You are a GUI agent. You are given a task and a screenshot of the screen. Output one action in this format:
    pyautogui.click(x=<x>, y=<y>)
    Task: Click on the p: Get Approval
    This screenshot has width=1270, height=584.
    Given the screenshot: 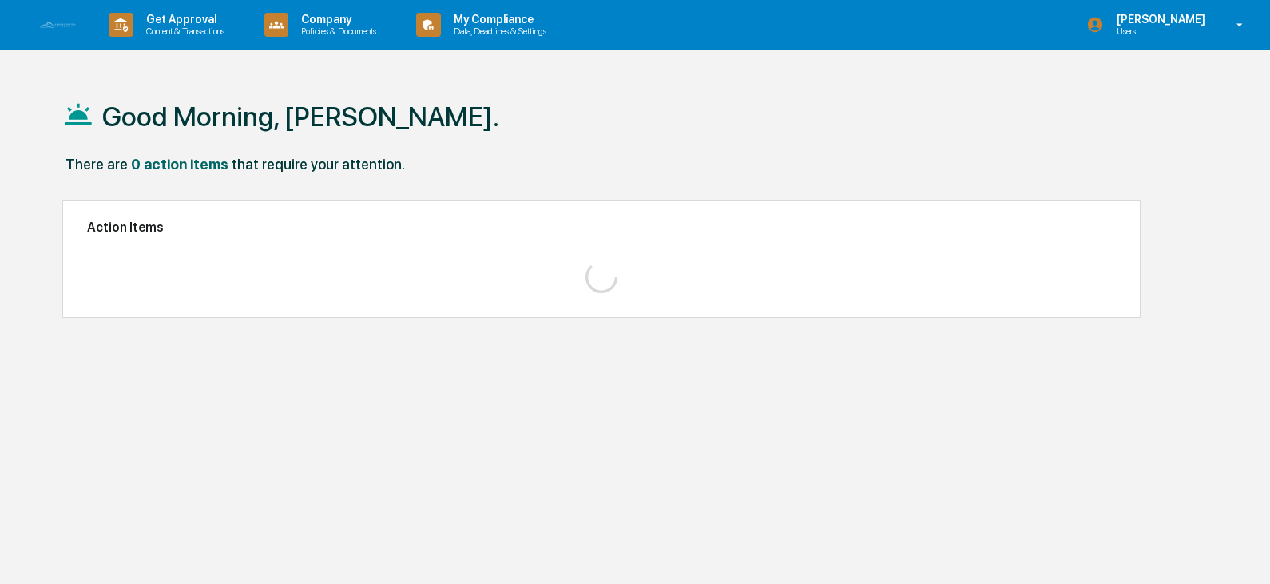 What is the action you would take?
    pyautogui.click(x=183, y=19)
    